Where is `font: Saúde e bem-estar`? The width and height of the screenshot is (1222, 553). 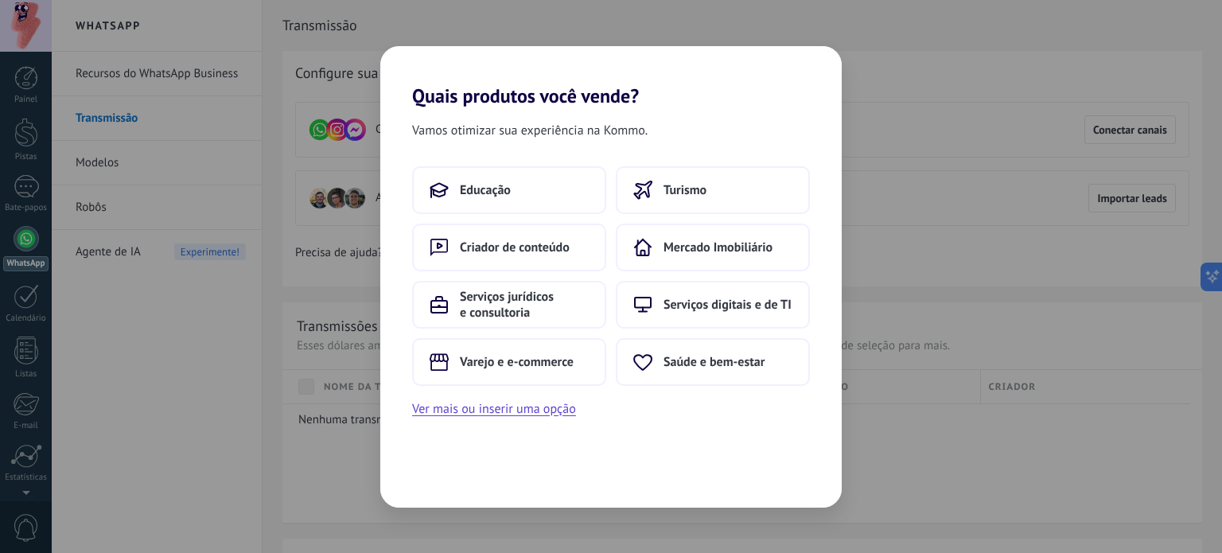 font: Saúde e bem-estar is located at coordinates (714, 362).